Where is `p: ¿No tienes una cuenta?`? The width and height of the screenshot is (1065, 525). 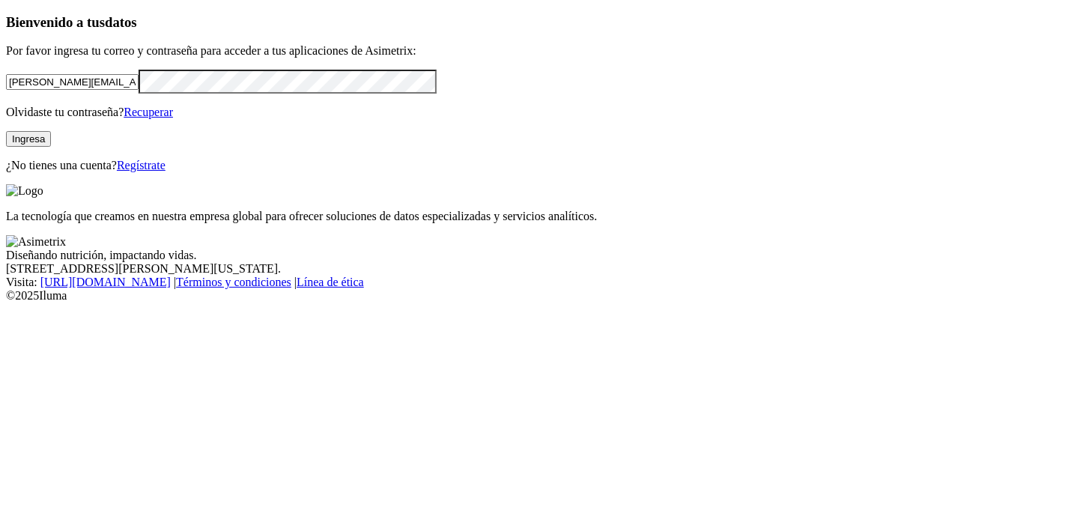
p: ¿No tienes una cuenta? is located at coordinates (533, 166).